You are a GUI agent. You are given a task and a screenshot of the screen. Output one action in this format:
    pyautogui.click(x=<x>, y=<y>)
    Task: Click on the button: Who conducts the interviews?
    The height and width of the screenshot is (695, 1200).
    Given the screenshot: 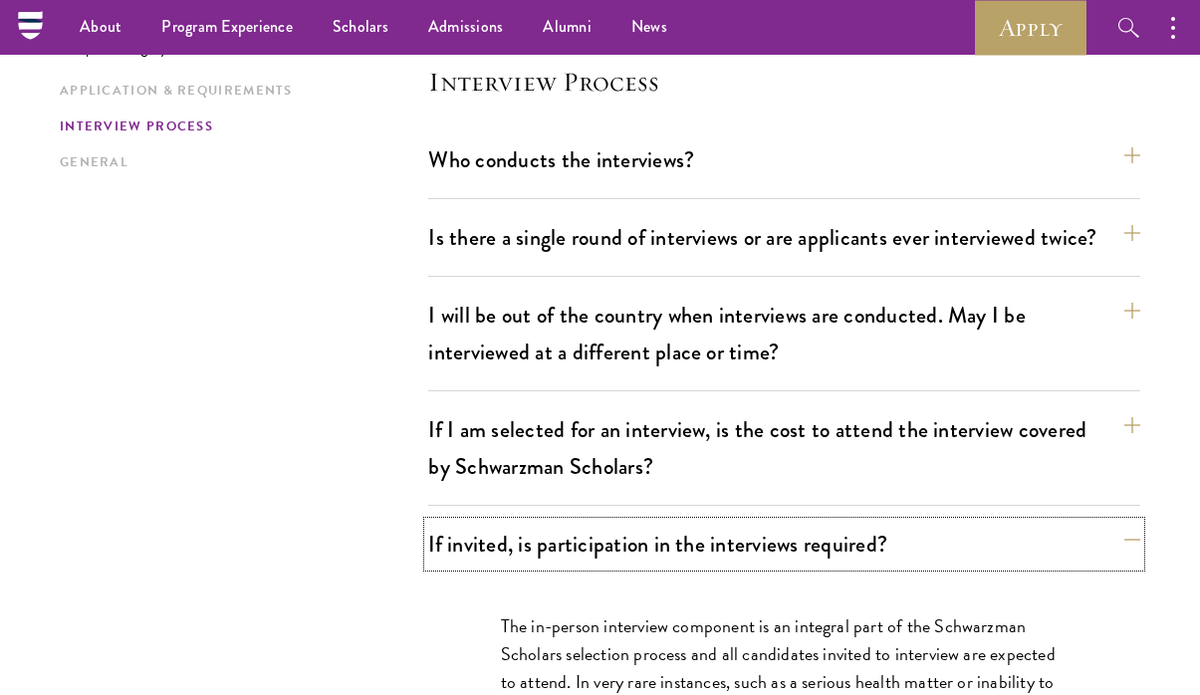 What is the action you would take?
    pyautogui.click(x=784, y=159)
    